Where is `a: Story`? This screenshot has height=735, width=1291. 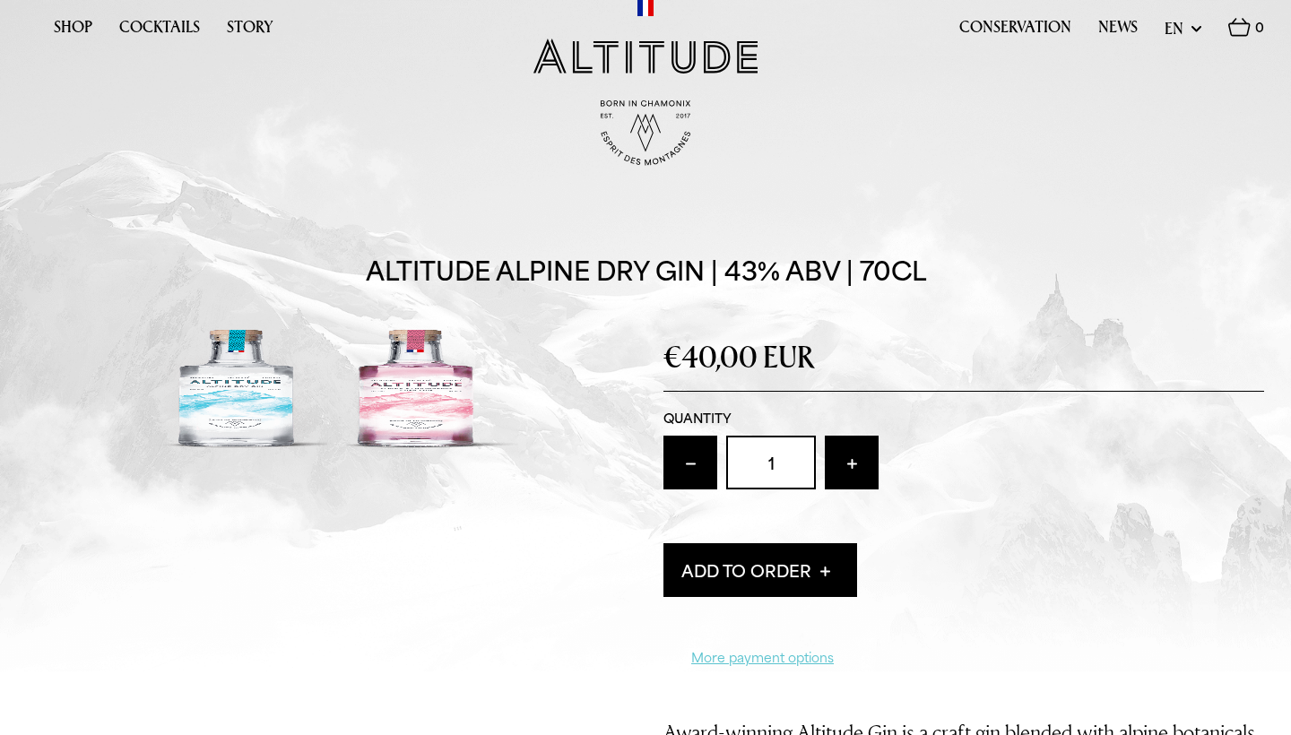
a: Story is located at coordinates (250, 31).